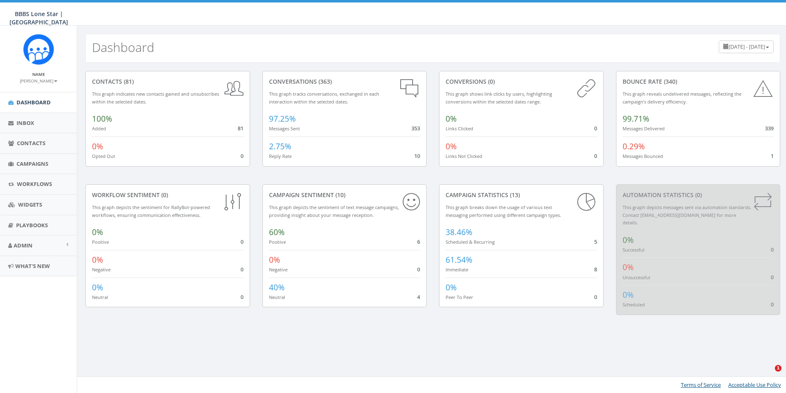  I want to click on small: Messages Sent, so click(284, 128).